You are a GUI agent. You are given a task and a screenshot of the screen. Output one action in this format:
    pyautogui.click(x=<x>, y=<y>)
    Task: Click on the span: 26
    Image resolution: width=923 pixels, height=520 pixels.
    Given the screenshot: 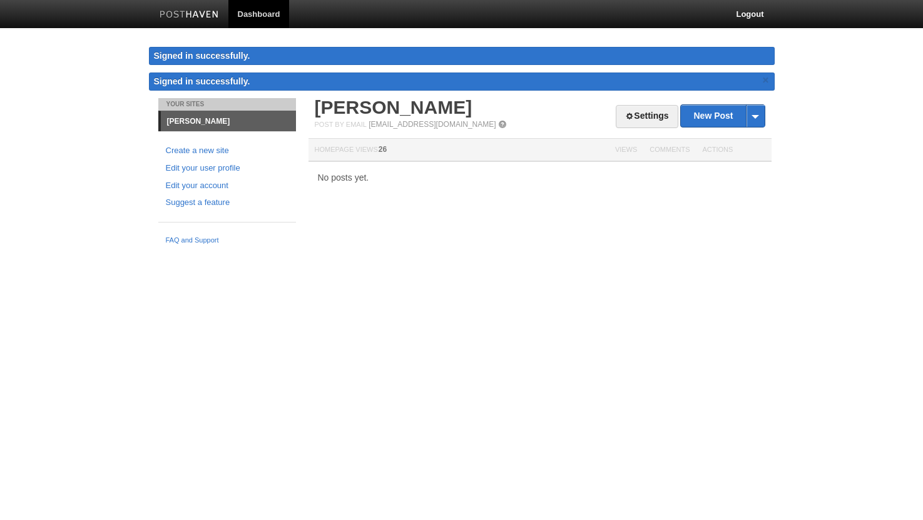 What is the action you would take?
    pyautogui.click(x=382, y=150)
    